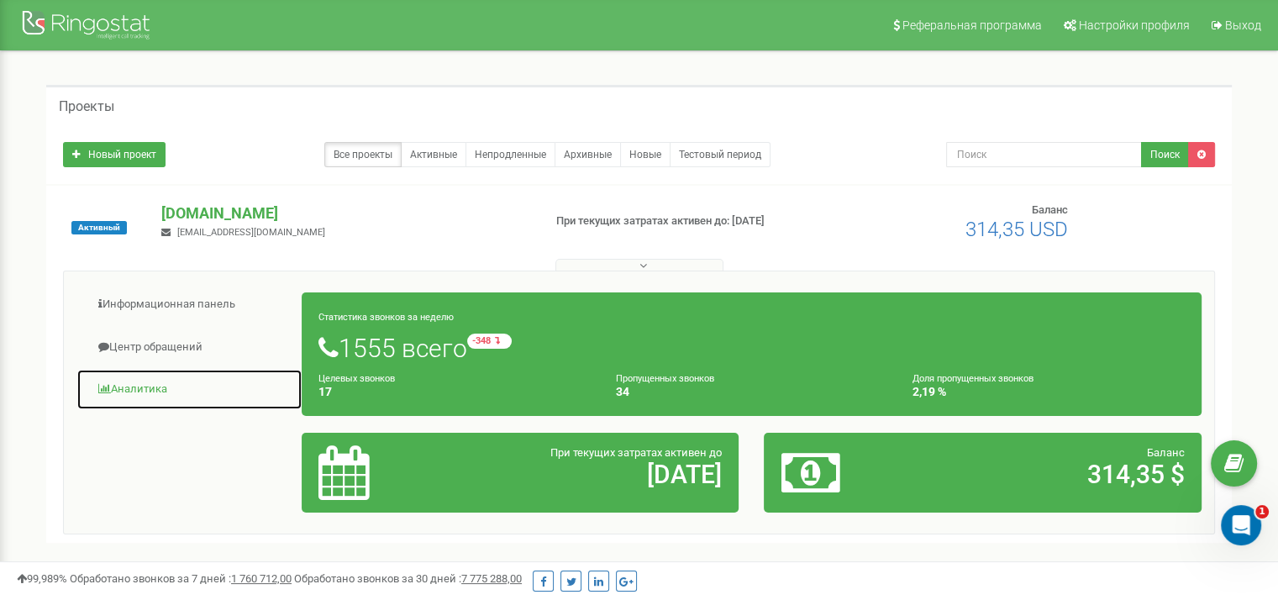 The height and width of the screenshot is (600, 1278). What do you see at coordinates (751, 348) in the screenshot?
I see `h1: 1555 всего` at bounding box center [751, 348].